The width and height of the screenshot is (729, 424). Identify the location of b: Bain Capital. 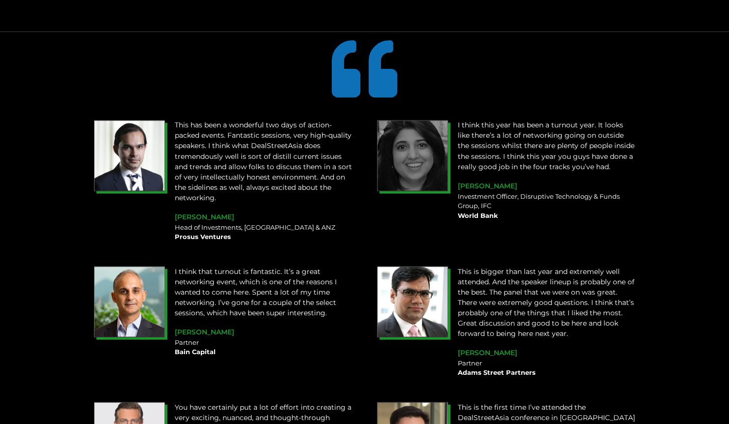
(195, 351).